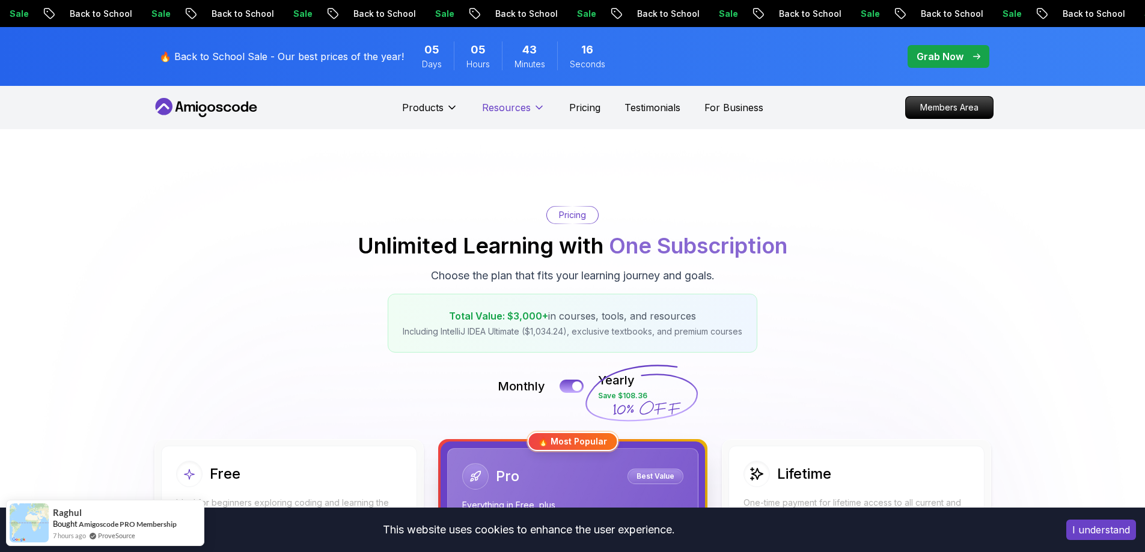 This screenshot has width=1145, height=552. What do you see at coordinates (513, 112) in the screenshot?
I see `button: Resources` at bounding box center [513, 112].